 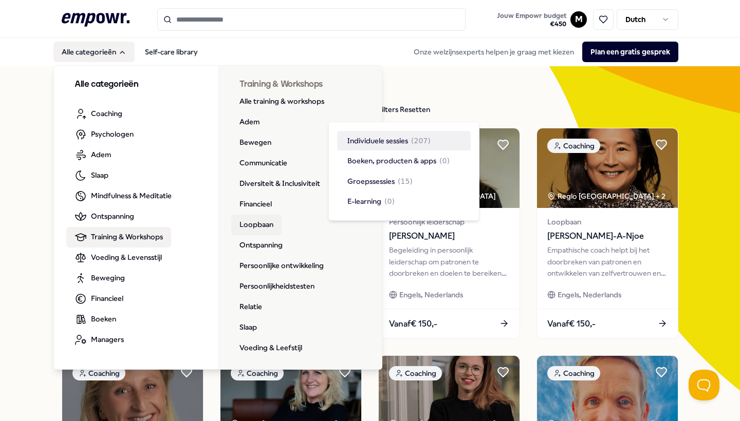 What do you see at coordinates (104, 135) in the screenshot?
I see `a: Psychologen` at bounding box center [104, 135].